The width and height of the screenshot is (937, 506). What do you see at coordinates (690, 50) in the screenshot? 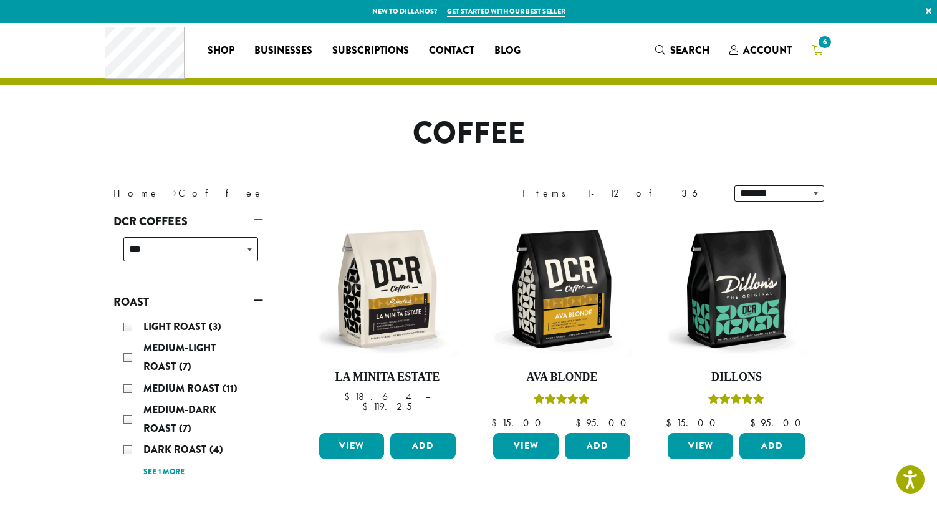
I see `span: Search` at bounding box center [690, 50].